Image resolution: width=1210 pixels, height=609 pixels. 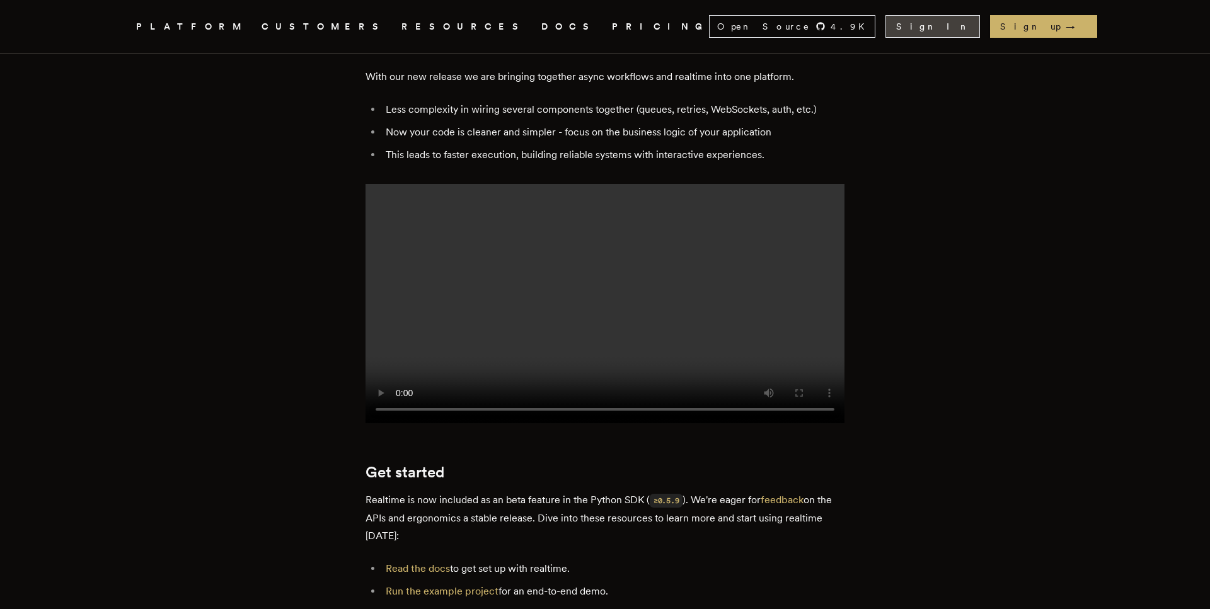 I want to click on a: CUSTOMERS, so click(x=324, y=26).